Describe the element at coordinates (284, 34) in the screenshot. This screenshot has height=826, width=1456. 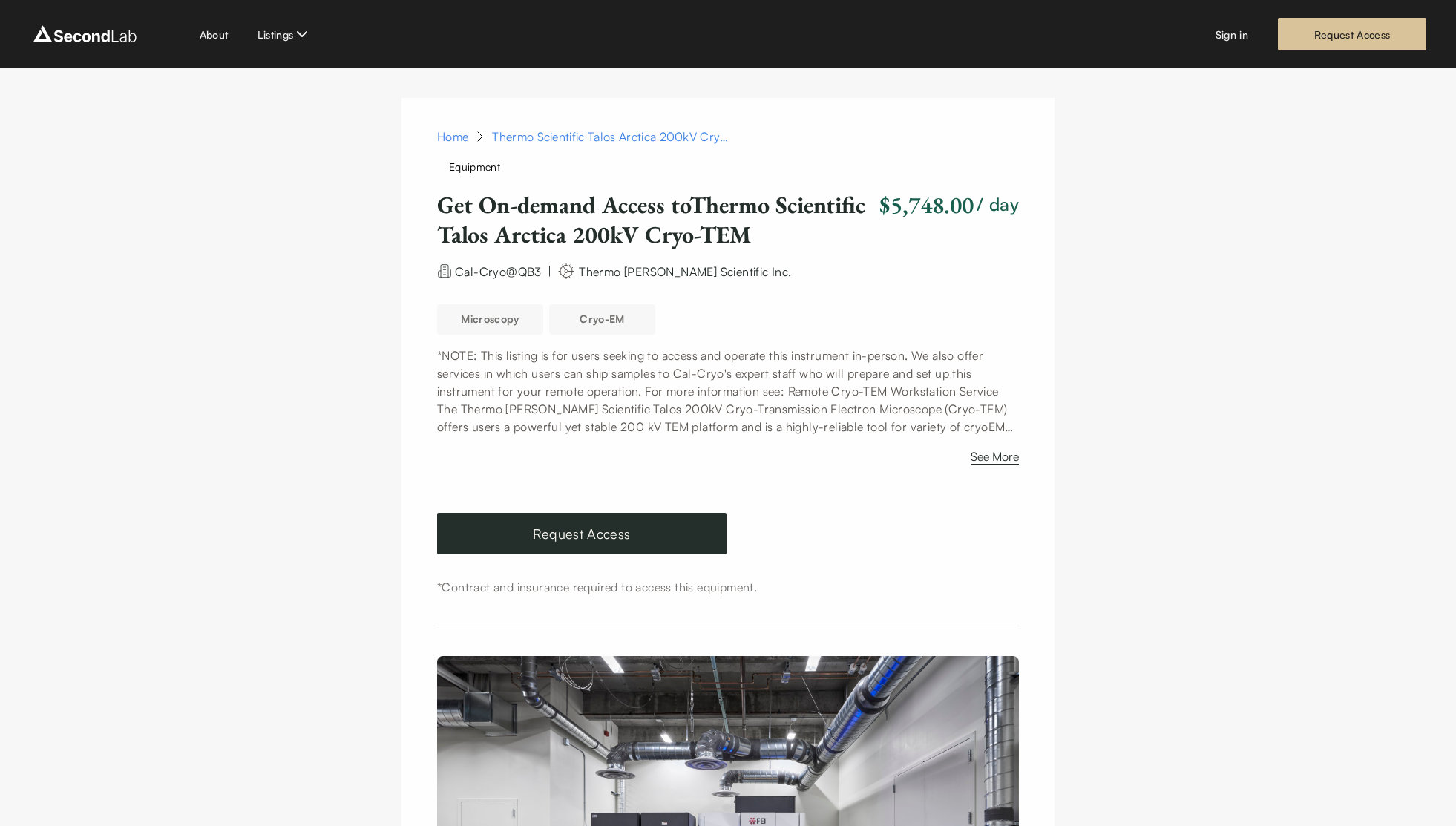
I see `button: Listings` at that location.